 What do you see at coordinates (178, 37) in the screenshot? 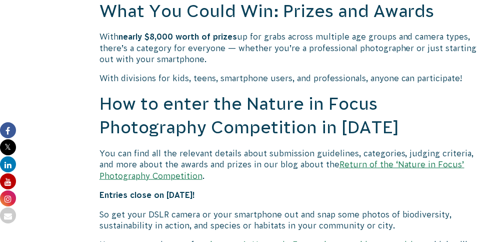
I see `strong: nearly $8,000 worth of prizes` at bounding box center [178, 37].